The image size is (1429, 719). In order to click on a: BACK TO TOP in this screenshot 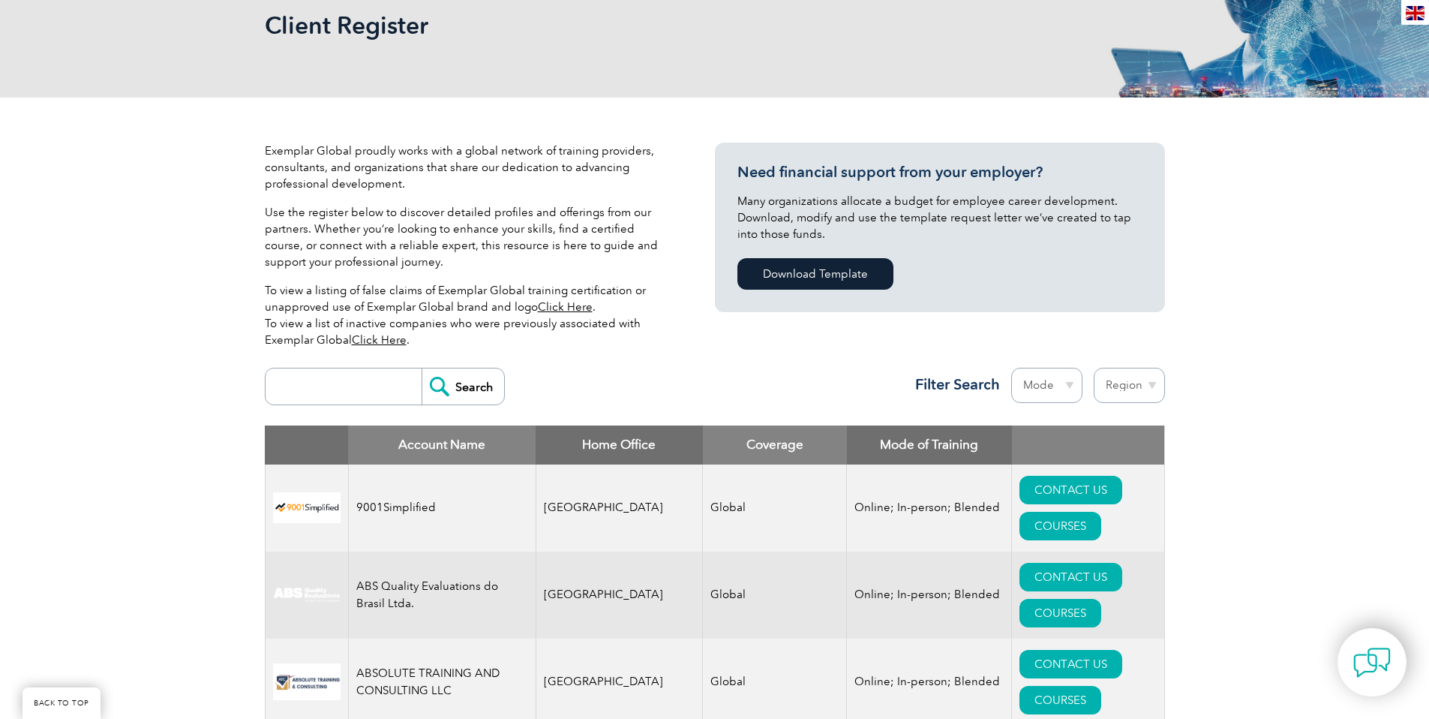, I will do `click(62, 703)`.